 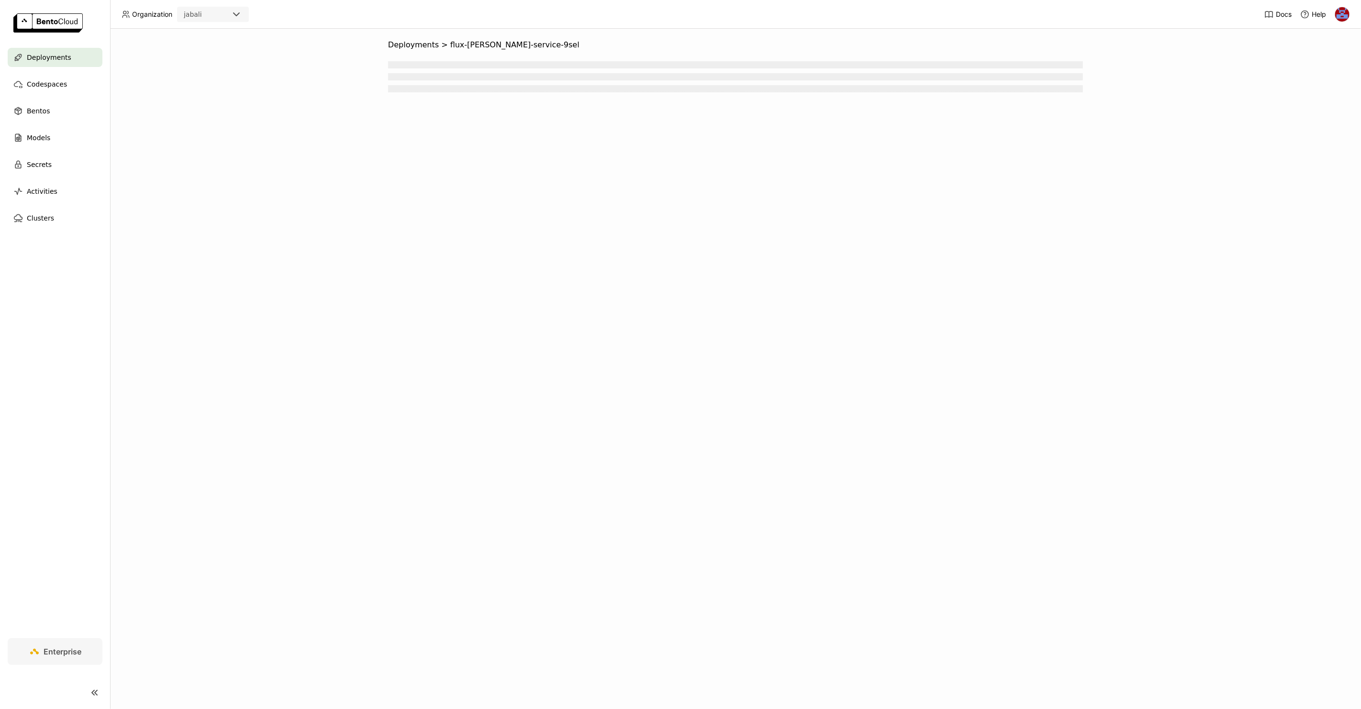 I want to click on span: Docs, so click(x=1283, y=14).